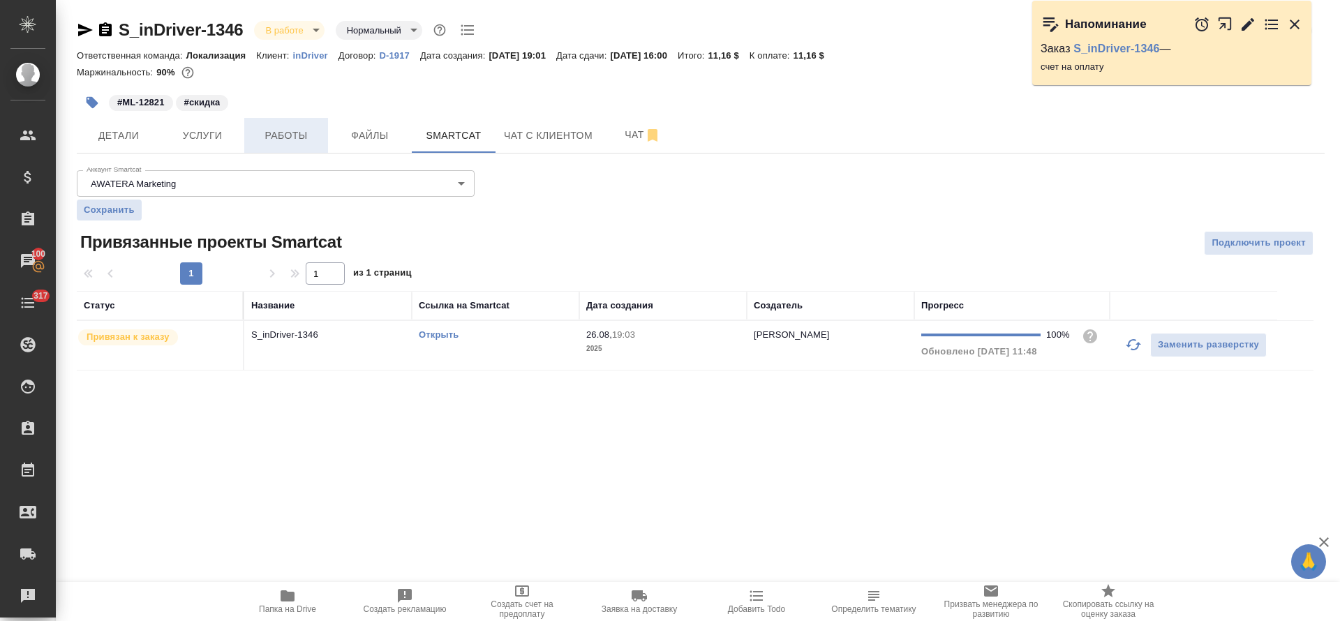 The height and width of the screenshot is (621, 1340). I want to click on button: Обновить прогресс, so click(1133, 345).